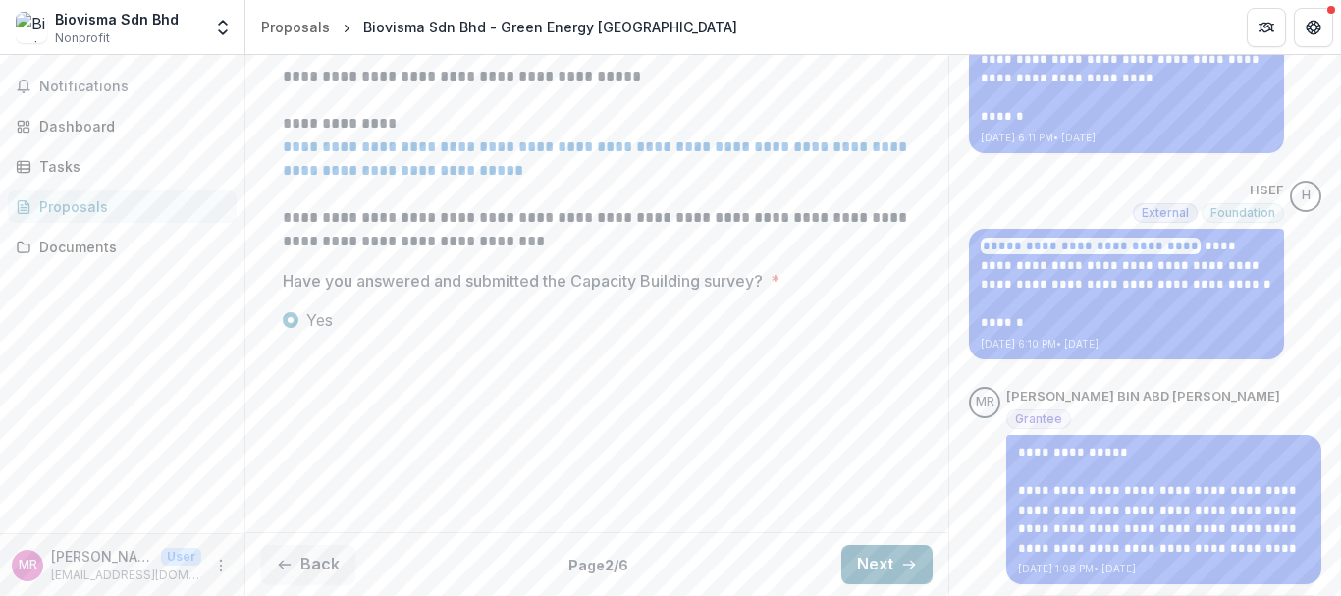  What do you see at coordinates (1305, 195) in the screenshot?
I see `div: HSEF` at bounding box center [1305, 195].